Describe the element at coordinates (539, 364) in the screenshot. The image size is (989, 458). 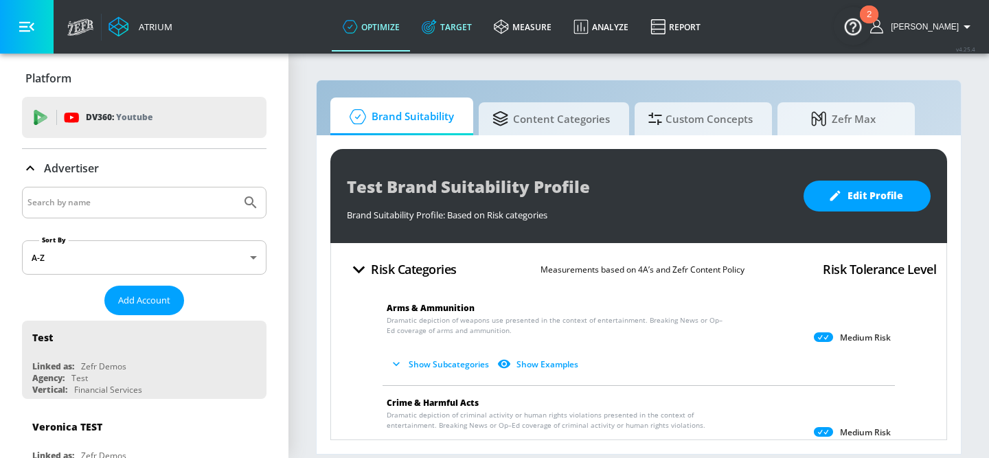
I see `button: Show Examples` at that location.